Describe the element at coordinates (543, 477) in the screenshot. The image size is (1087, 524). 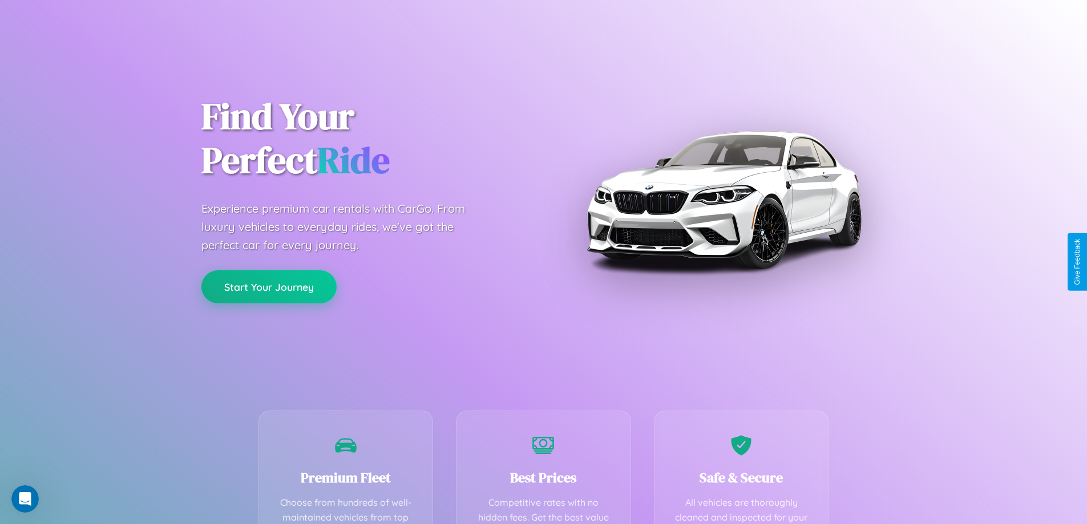
I see `h3: Best Prices` at that location.